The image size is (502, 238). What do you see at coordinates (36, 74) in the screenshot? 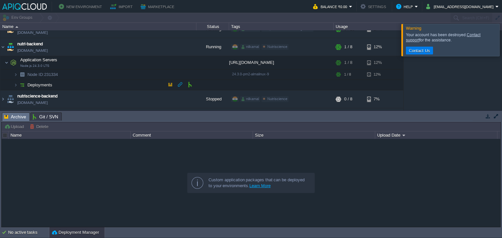
I see `span: Node ID:` at bounding box center [36, 74].